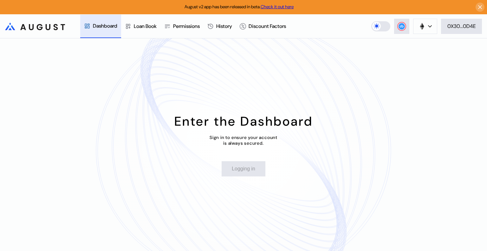 The height and width of the screenshot is (251, 487). What do you see at coordinates (422, 26) in the screenshot?
I see `img: chain logo` at bounding box center [422, 26].